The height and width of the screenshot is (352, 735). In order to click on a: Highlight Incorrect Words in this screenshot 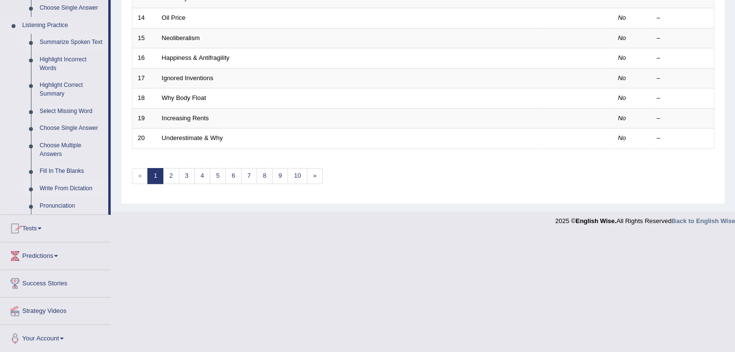, I will do `click(72, 64)`.